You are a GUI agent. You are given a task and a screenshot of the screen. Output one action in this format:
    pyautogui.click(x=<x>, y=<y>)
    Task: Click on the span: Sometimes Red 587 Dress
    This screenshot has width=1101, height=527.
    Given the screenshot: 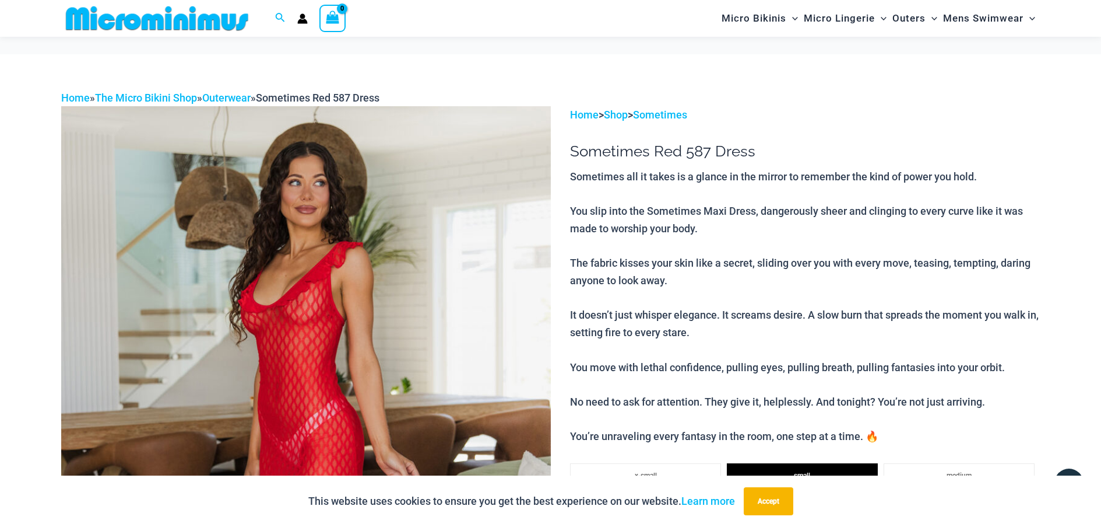 What is the action you would take?
    pyautogui.click(x=318, y=97)
    